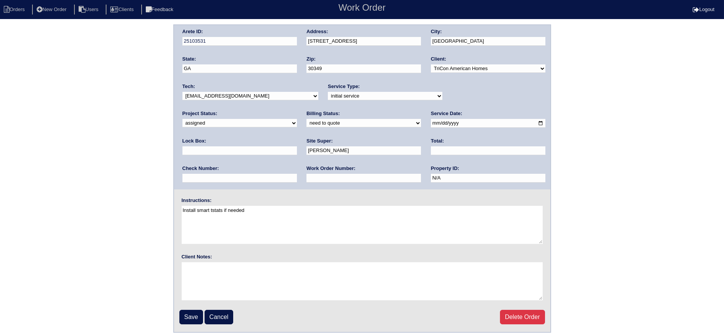  What do you see at coordinates (122, 10) in the screenshot?
I see `li: Clients` at bounding box center [122, 10].